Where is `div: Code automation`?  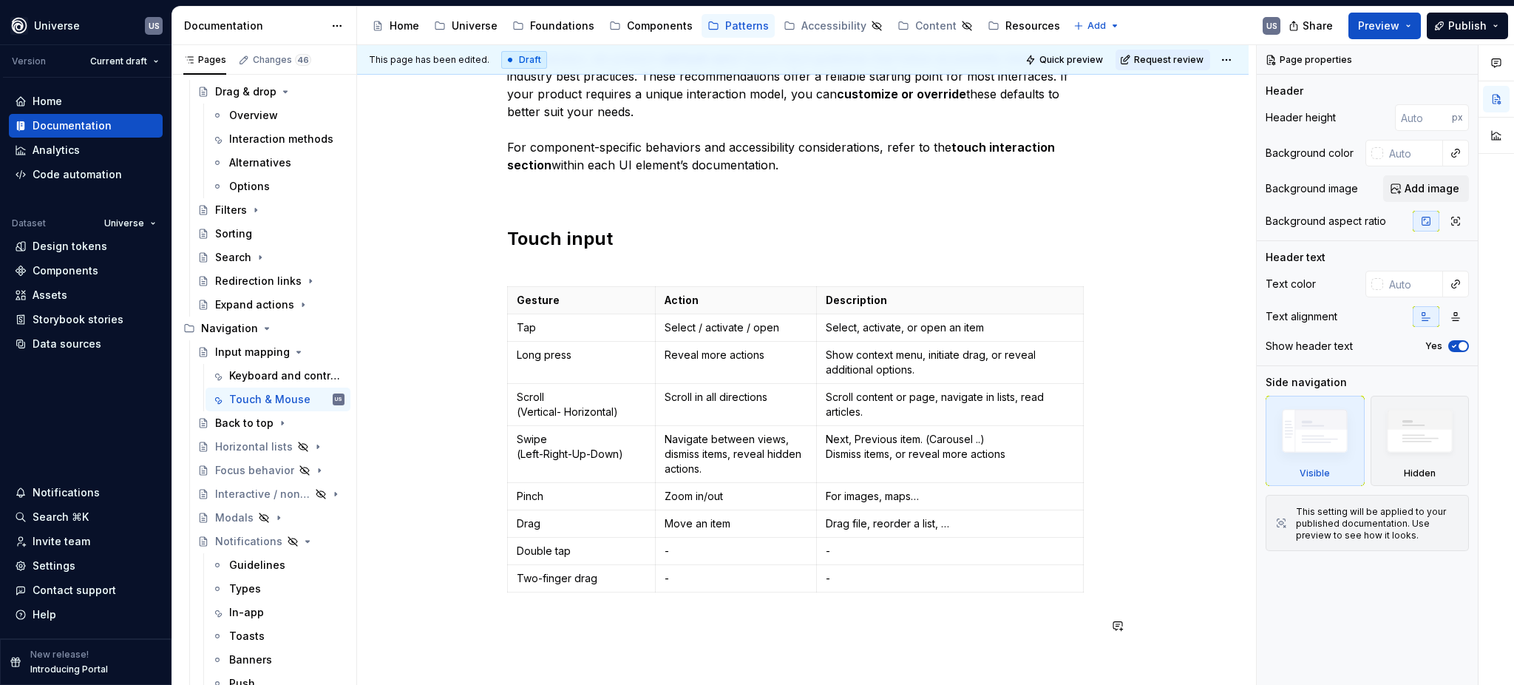
div: Code automation is located at coordinates (77, 174).